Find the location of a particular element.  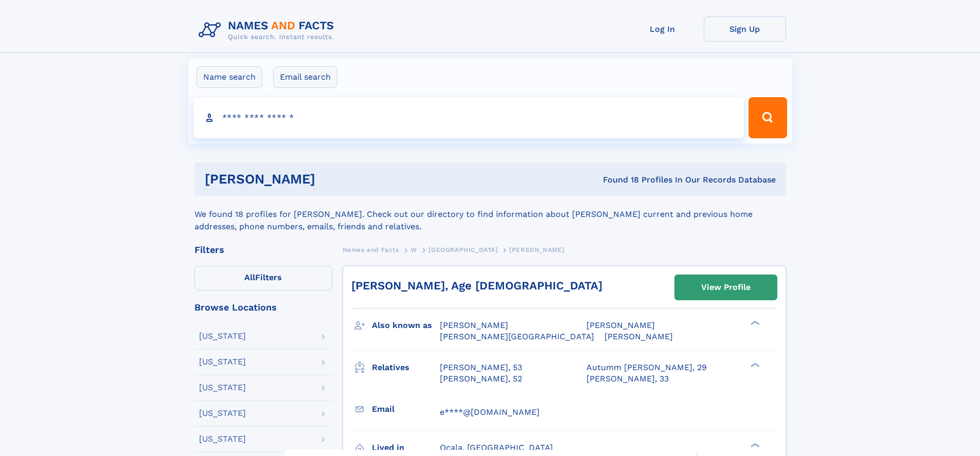

button: Search Button is located at coordinates (768, 118).